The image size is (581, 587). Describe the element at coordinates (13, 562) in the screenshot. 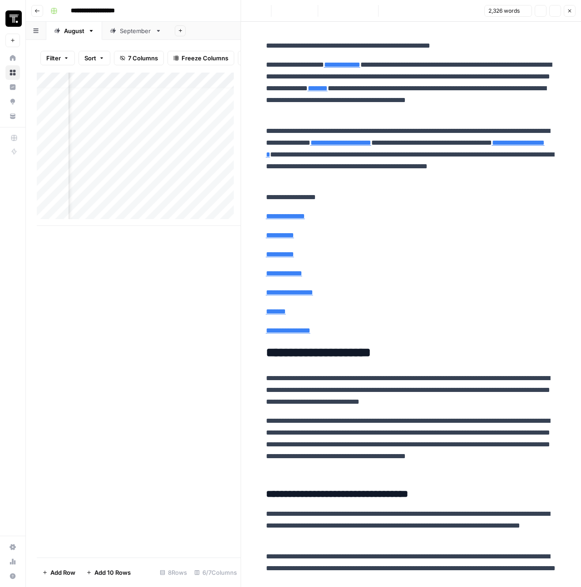

I see `a: Usage` at that location.